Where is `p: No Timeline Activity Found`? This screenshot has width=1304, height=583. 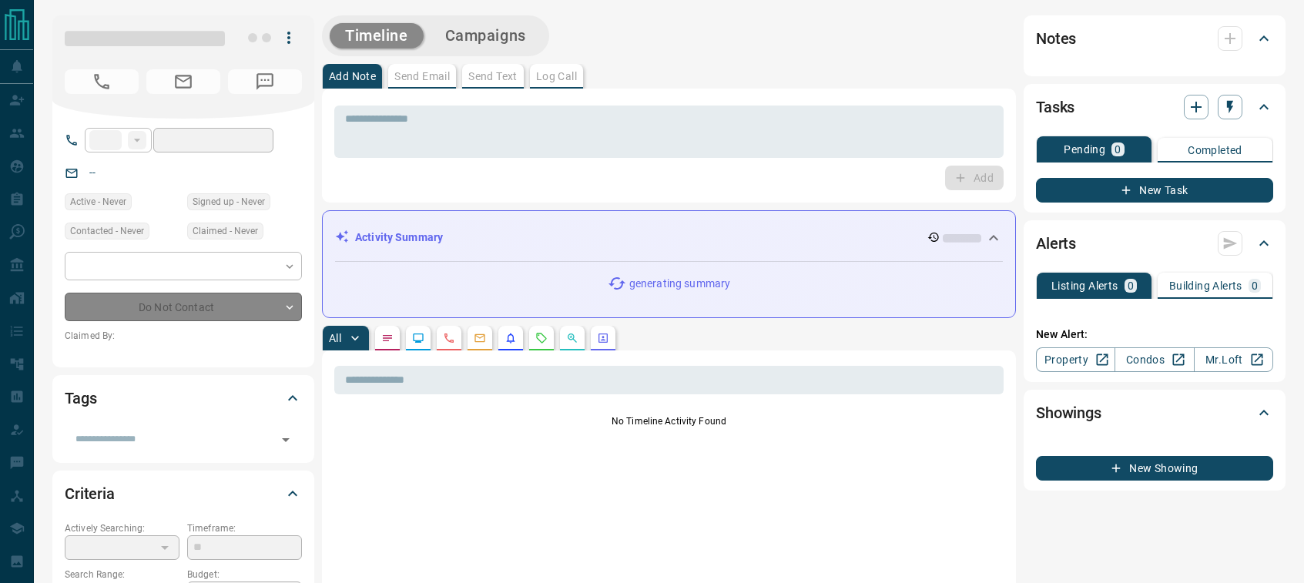
p: No Timeline Activity Found is located at coordinates (669, 421).